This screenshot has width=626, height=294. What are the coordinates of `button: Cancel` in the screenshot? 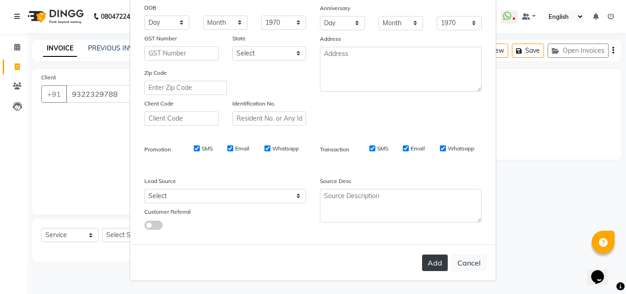 It's located at (468, 262).